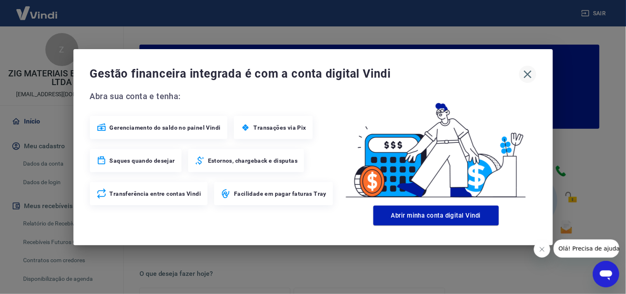 This screenshot has width=626, height=294. Describe the element at coordinates (280, 127) in the screenshot. I see `span: Transações via Pix` at that location.